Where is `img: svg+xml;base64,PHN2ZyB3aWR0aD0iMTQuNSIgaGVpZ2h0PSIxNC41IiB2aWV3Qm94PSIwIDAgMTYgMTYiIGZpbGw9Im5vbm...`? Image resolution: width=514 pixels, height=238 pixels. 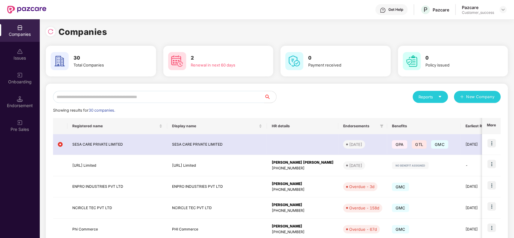 img: svg+xml;base64,PHN2ZyB3aWR0aD0iMTQuNSIgaGVpZ2h0PSIxNC41IiB2aWV3Qm94PSIwIDAgMTYgMTYiIGZpbGw9Im5vbm... is located at coordinates (20, 99).